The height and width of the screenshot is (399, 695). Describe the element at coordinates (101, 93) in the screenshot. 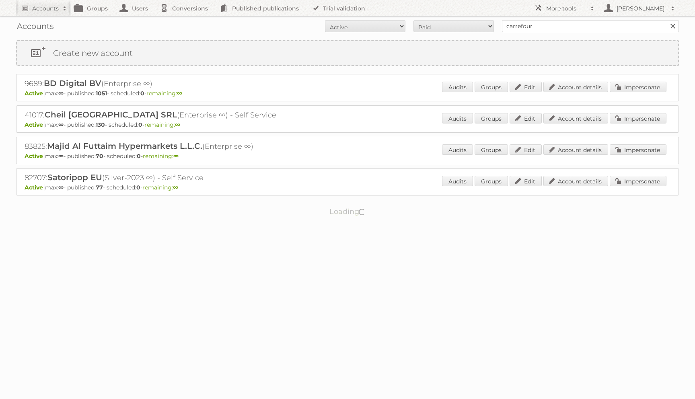

I see `strong: 1051` at that location.